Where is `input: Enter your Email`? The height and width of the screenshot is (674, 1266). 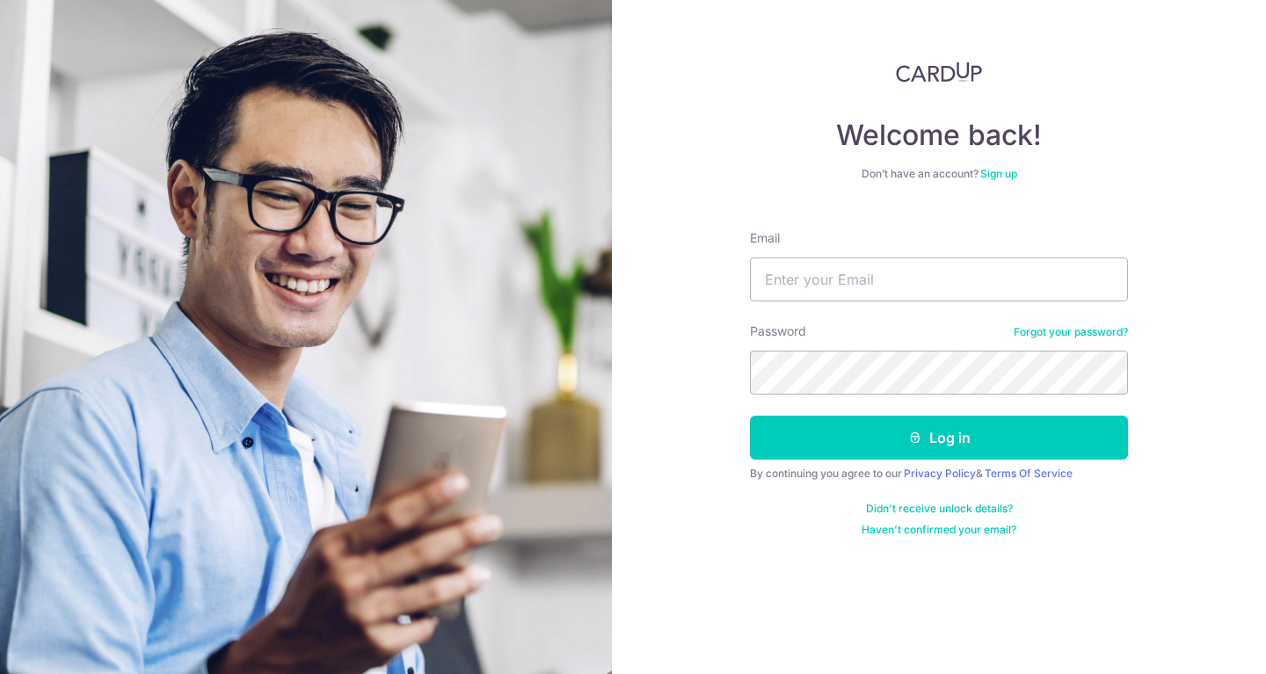 input: Enter your Email is located at coordinates (939, 280).